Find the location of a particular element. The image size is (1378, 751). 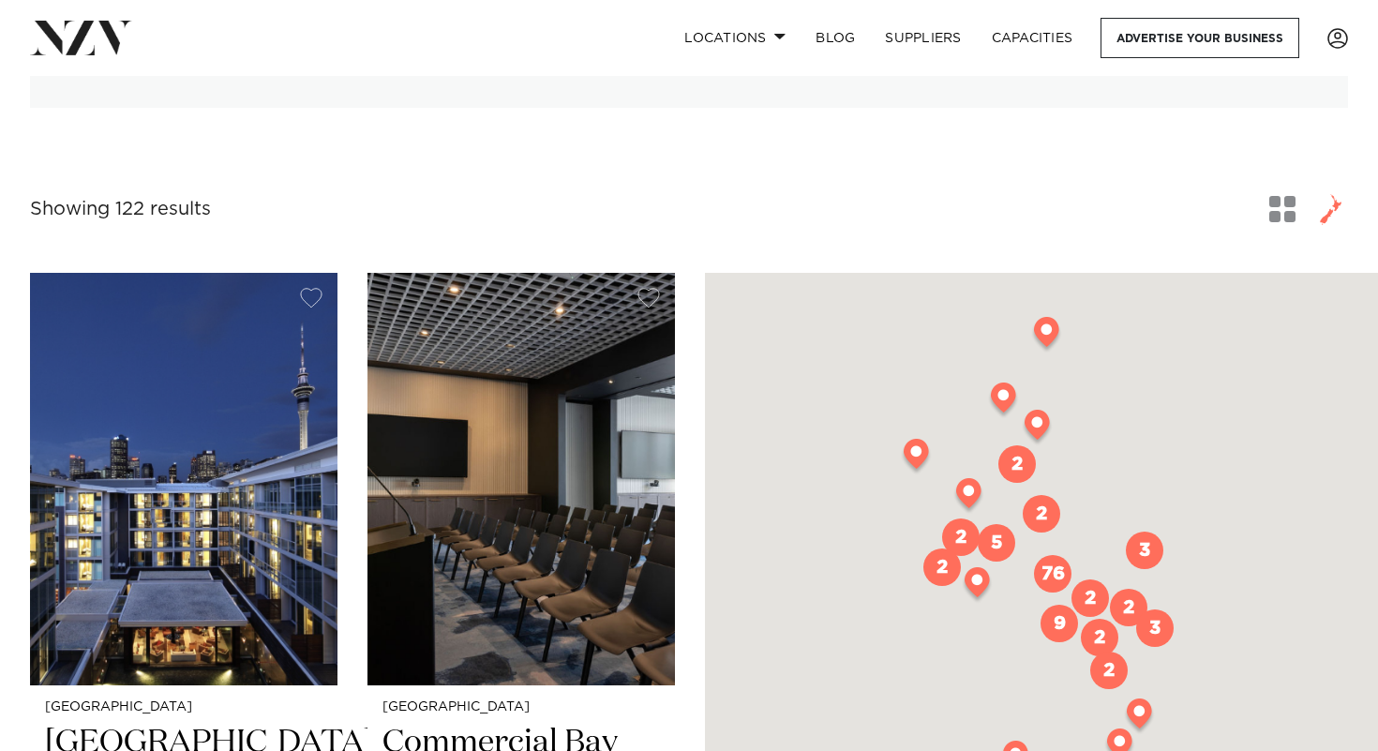

div: 5 is located at coordinates (997, 543).